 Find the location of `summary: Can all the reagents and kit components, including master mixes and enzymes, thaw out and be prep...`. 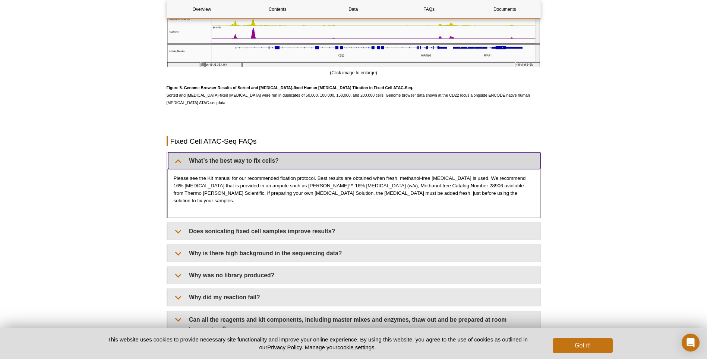

summary: Can all the reagents and kit components, including master mixes and enzymes, thaw out and be prep... is located at coordinates (354, 324).